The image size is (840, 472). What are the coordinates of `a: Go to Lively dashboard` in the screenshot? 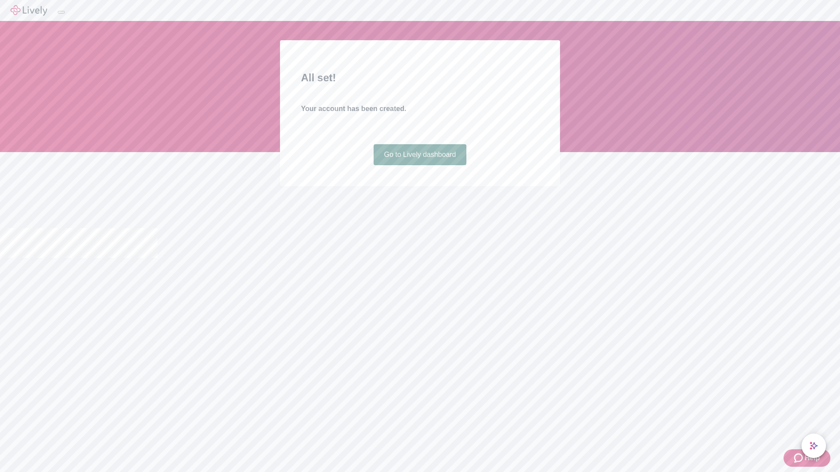 It's located at (420, 155).